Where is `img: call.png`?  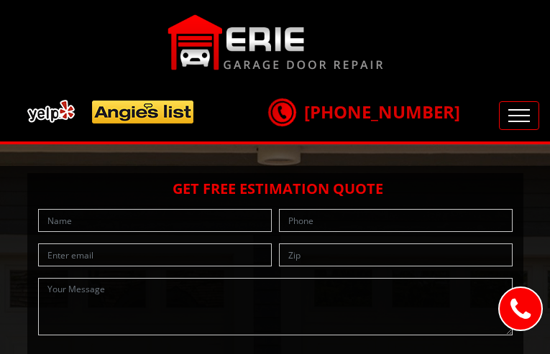 img: call.png is located at coordinates (282, 112).